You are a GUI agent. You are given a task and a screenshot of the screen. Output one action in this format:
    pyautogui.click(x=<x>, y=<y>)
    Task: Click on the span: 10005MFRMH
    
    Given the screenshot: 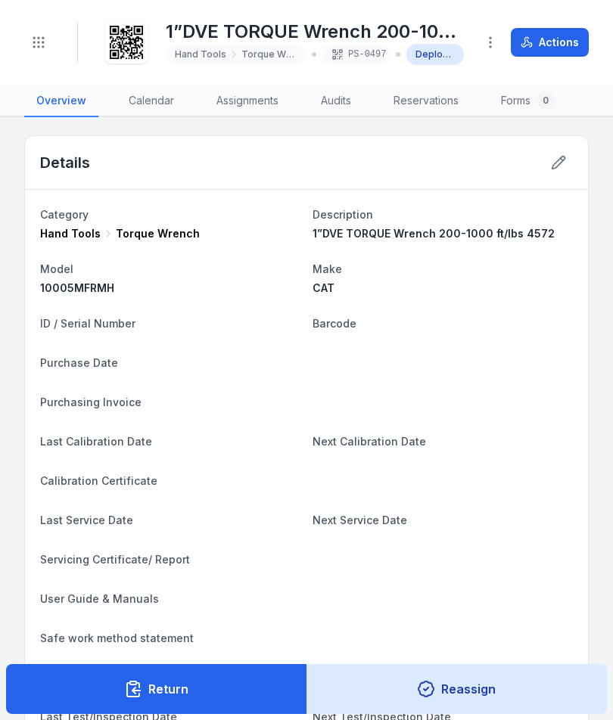 What is the action you would take?
    pyautogui.click(x=77, y=288)
    